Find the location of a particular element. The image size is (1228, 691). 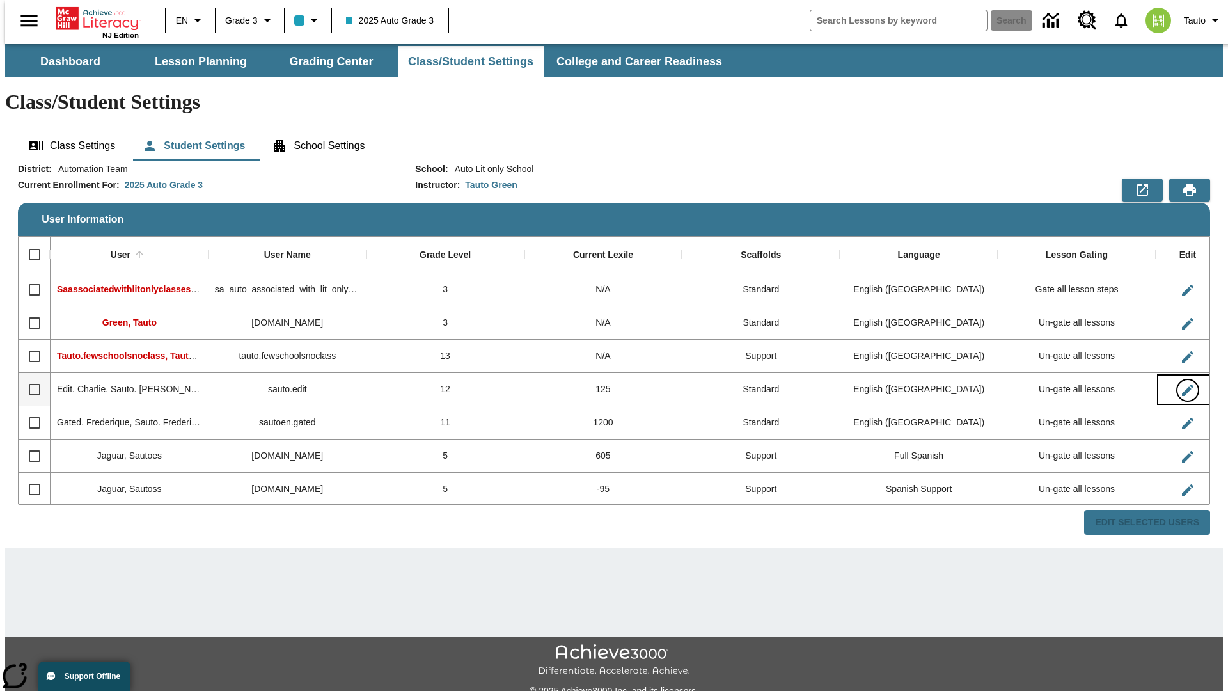

h2: District : is located at coordinates (35, 169).